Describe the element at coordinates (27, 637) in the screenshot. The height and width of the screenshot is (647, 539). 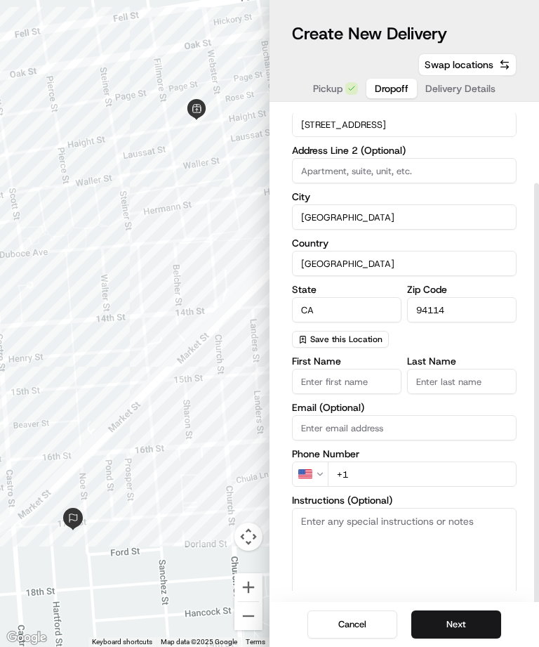
I see `img: Google` at that location.